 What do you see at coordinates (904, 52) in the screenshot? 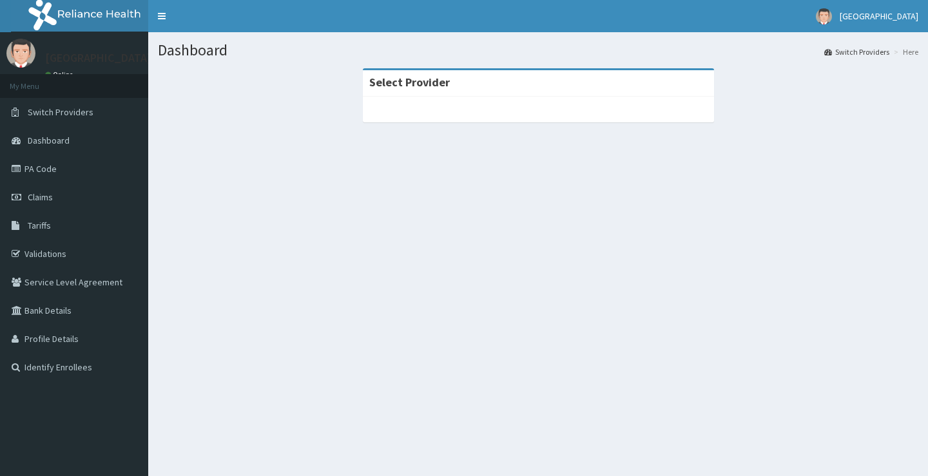
I see `li: Here` at bounding box center [904, 52].